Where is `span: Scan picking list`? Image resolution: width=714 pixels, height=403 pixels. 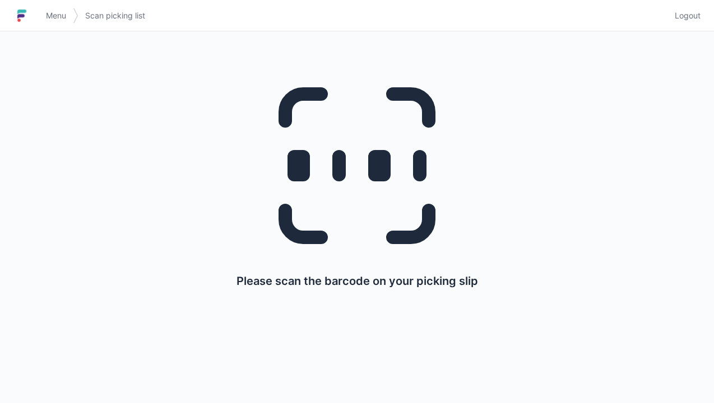 span: Scan picking list is located at coordinates (115, 16).